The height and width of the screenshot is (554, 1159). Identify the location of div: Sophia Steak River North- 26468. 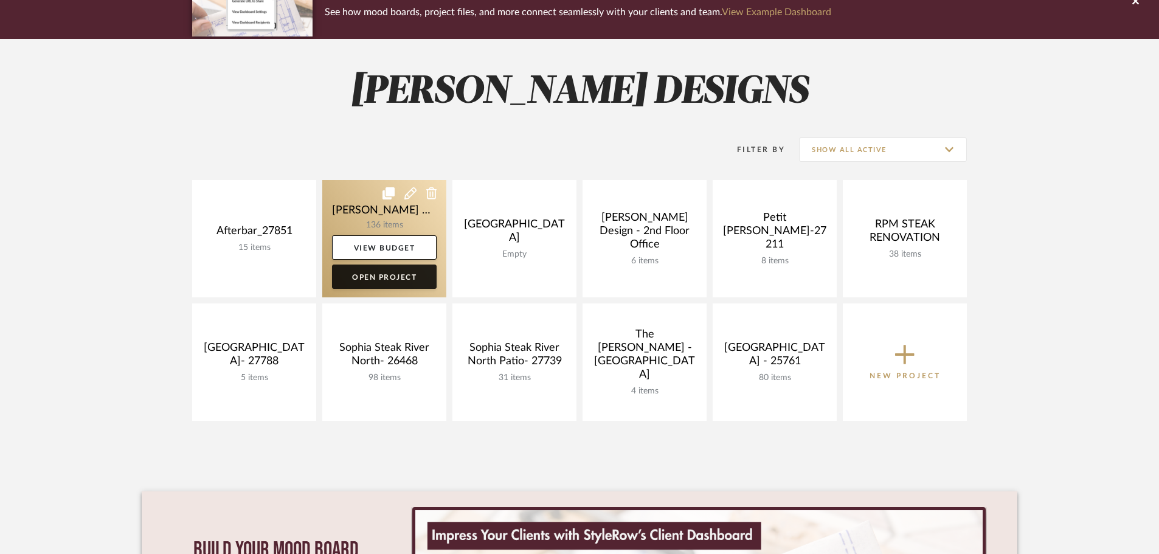
(384, 357).